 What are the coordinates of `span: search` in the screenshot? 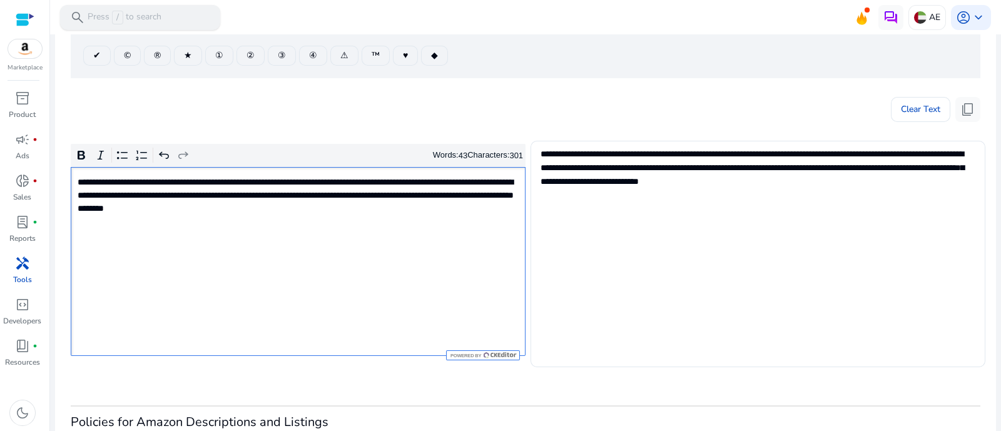 It's located at (78, 18).